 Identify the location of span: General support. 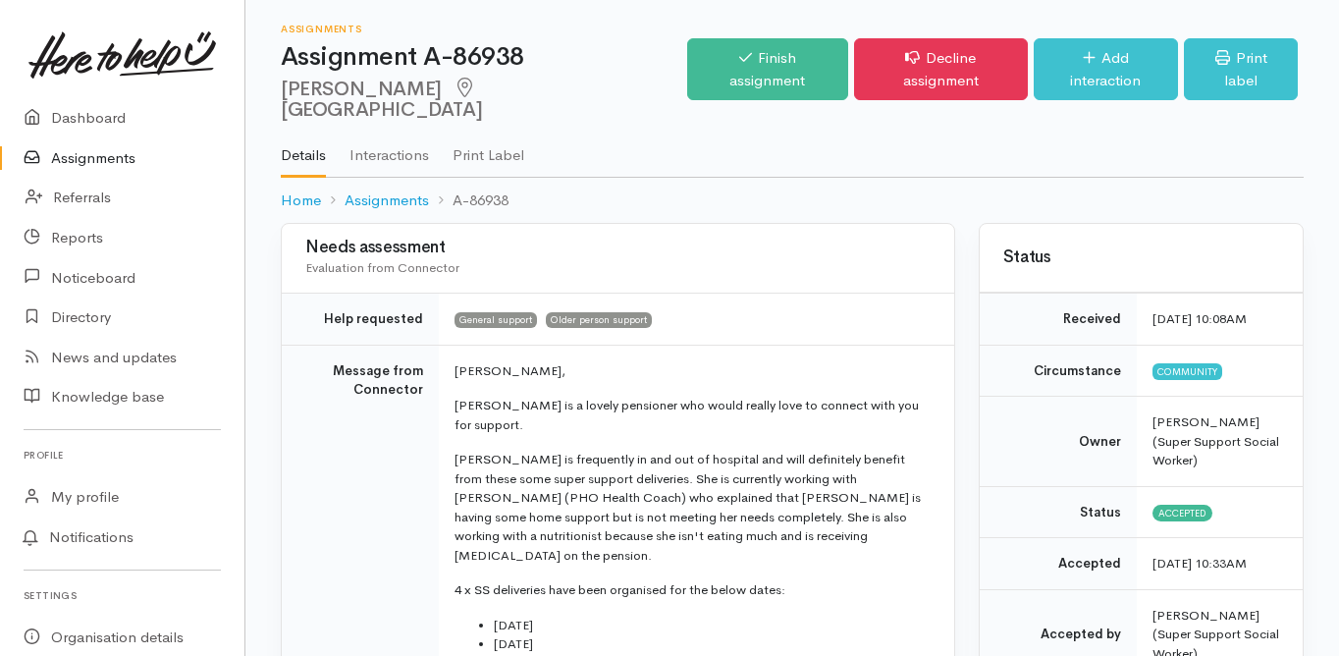
(496, 320).